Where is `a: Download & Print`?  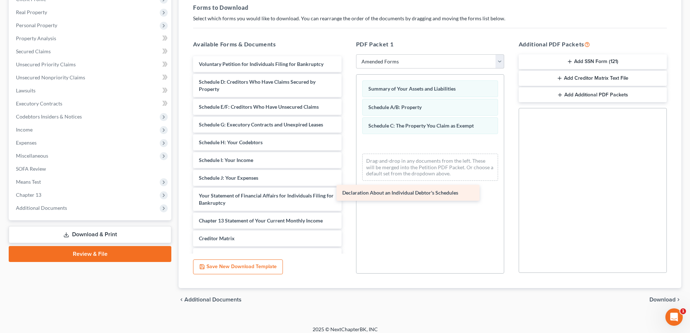
a: Download & Print is located at coordinates (90, 234).